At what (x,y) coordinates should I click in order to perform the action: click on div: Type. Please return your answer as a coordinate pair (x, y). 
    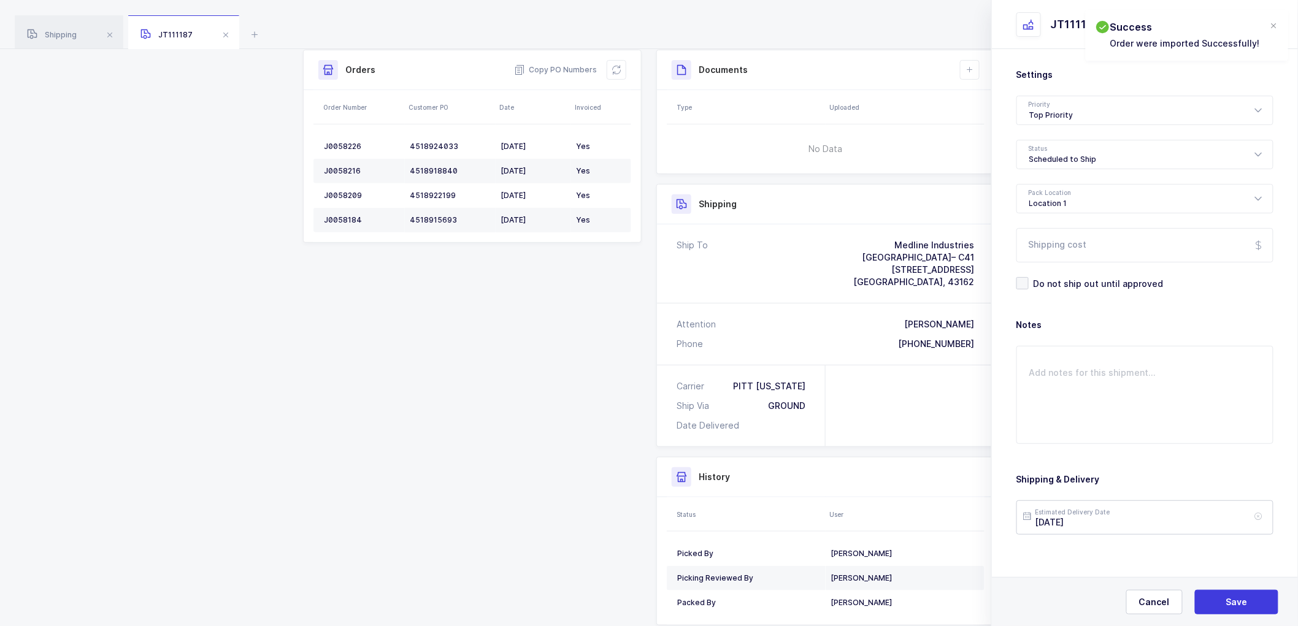
    Looking at the image, I should click on (749, 107).